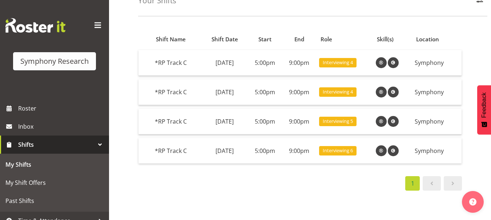 Image resolution: width=491 pixels, height=220 pixels. What do you see at coordinates (472, 202) in the screenshot?
I see `img: help-xxl-2.png` at bounding box center [472, 202].